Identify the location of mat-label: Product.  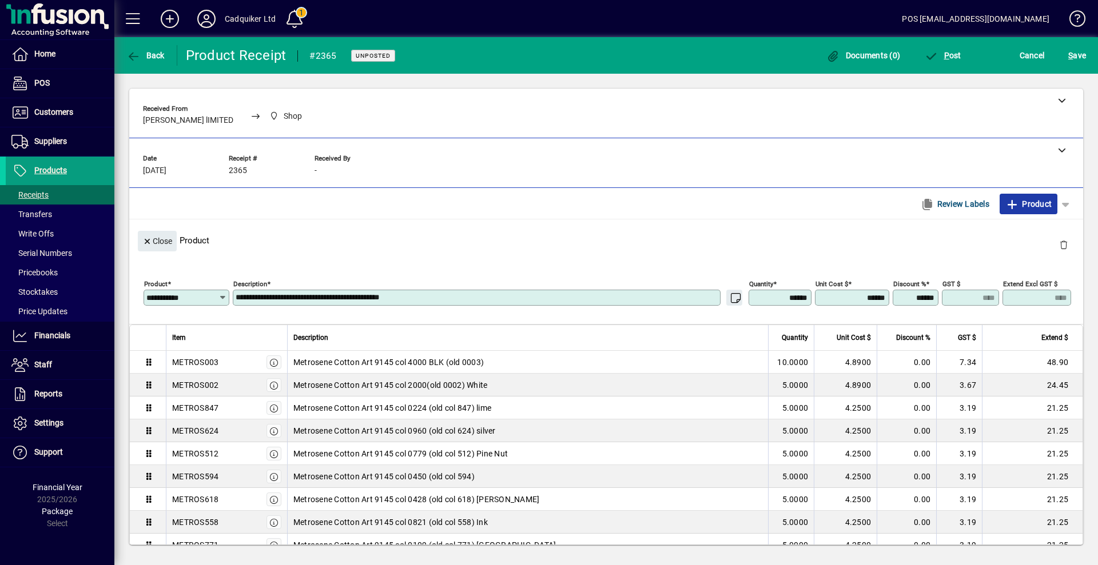
(156, 284).